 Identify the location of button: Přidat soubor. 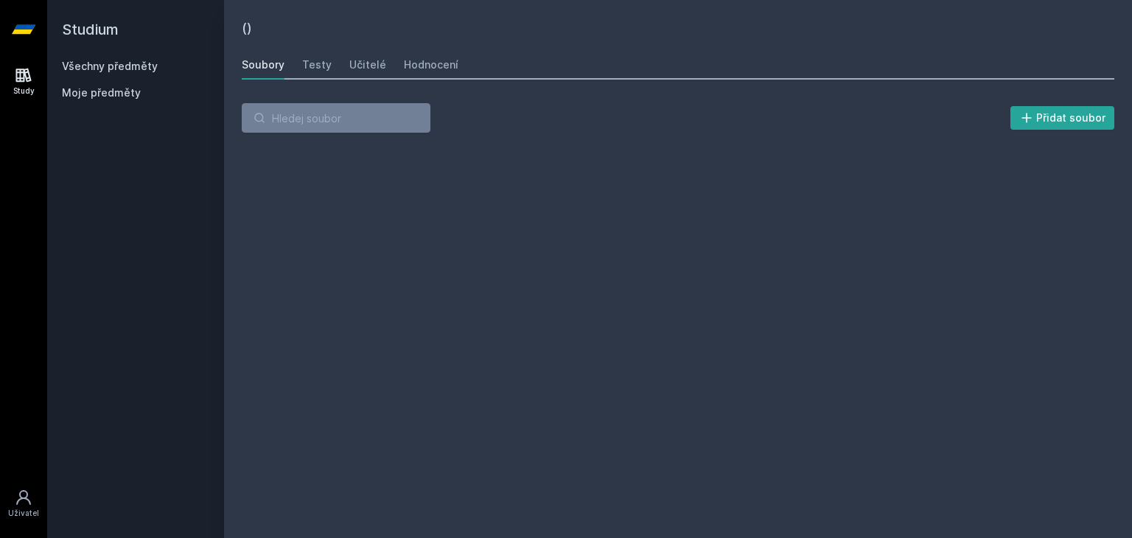
(1062, 118).